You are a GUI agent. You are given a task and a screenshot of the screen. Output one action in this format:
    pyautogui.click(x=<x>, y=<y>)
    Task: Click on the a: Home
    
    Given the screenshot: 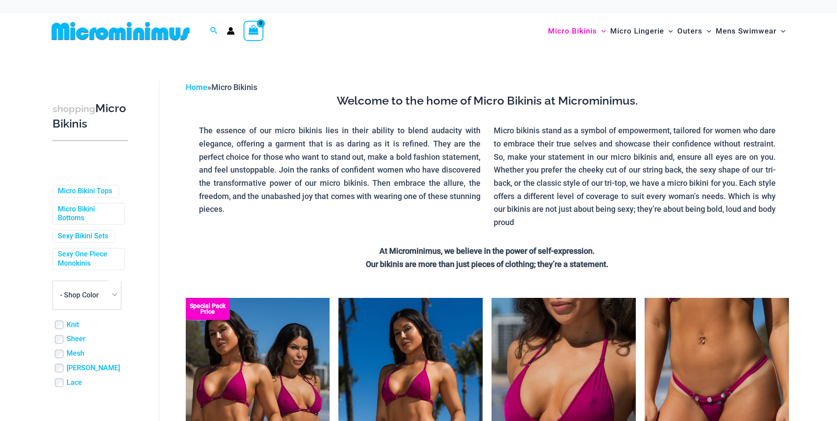 What is the action you would take?
    pyautogui.click(x=196, y=87)
    